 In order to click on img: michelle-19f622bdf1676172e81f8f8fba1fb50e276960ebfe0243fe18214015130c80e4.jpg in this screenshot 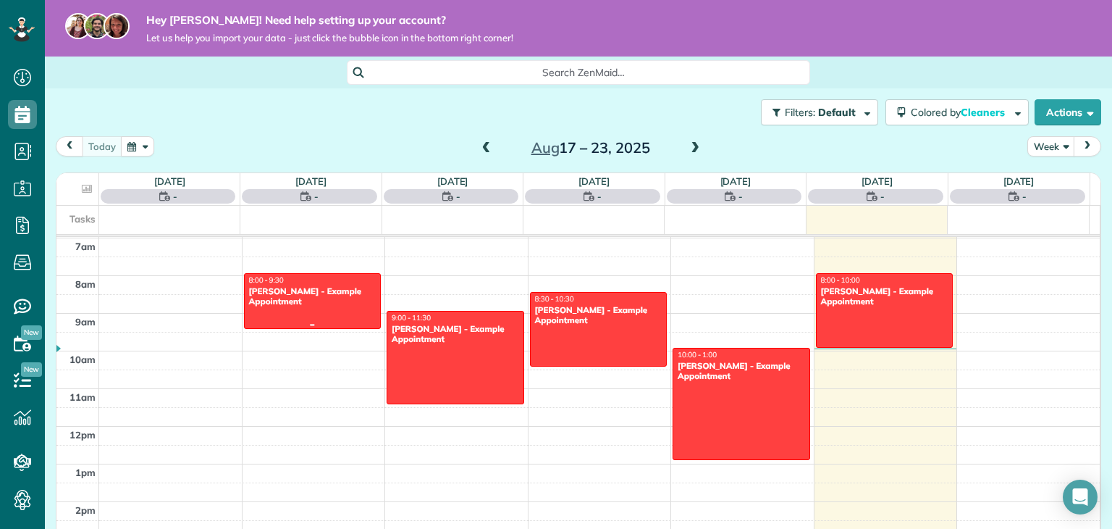, I will do `click(117, 26)`.